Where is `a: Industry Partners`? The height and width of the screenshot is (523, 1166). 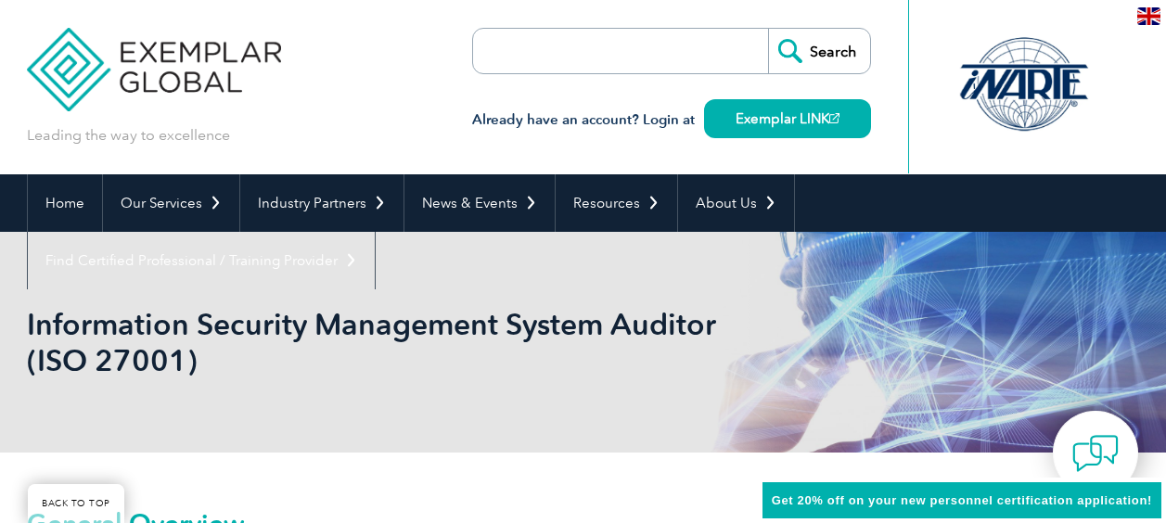 a: Industry Partners is located at coordinates (322, 203).